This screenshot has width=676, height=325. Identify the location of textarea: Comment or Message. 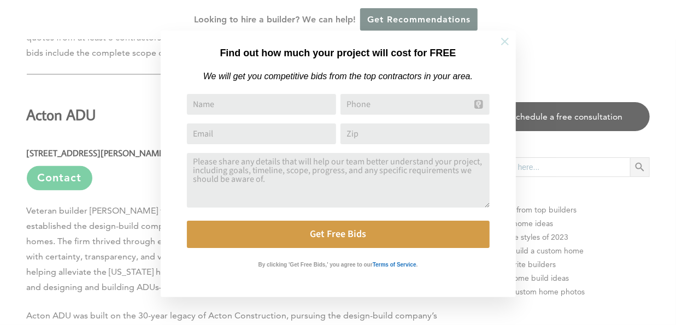
(338, 180).